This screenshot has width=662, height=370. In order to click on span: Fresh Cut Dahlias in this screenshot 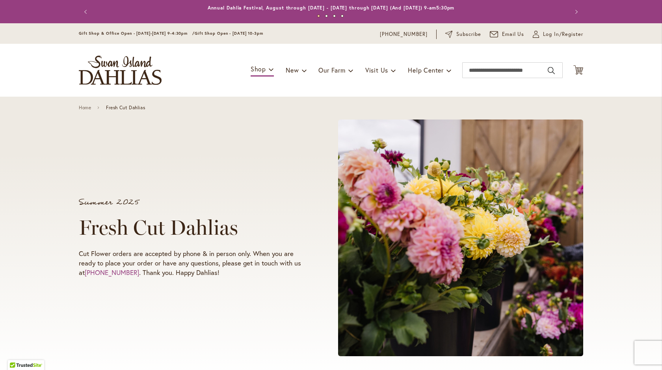, I will do `click(125, 108)`.